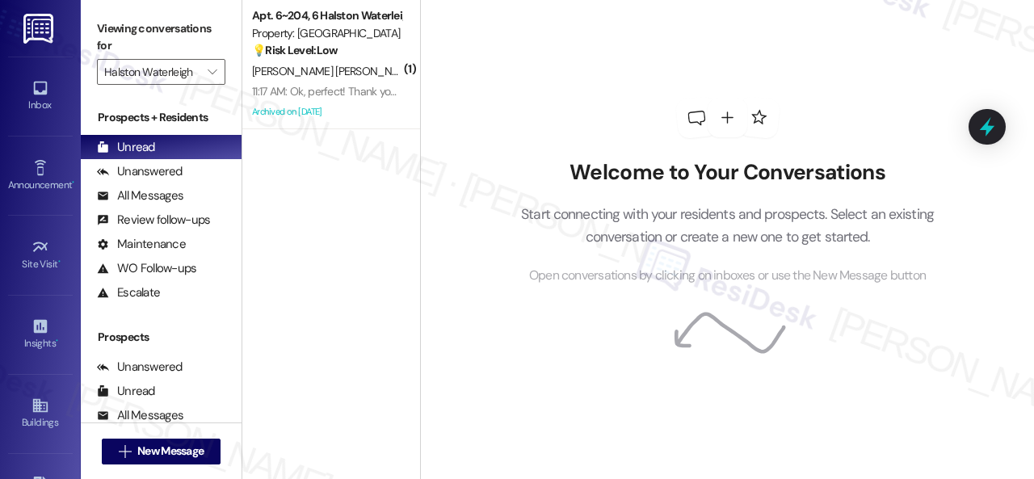  What do you see at coordinates (153, 220) in the screenshot?
I see `div: Review follow-ups` at bounding box center [153, 220].